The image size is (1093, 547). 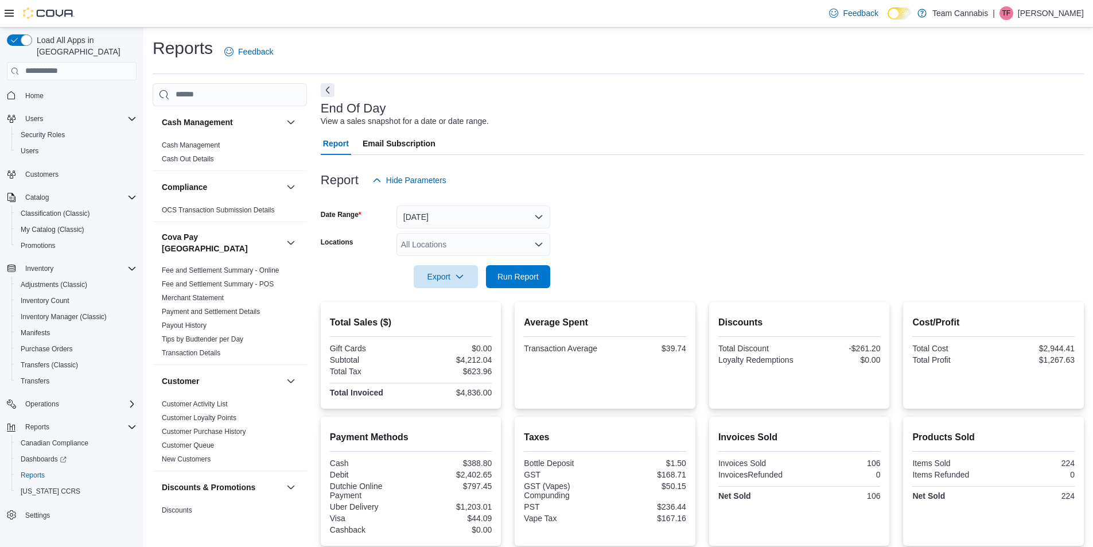 What do you see at coordinates (29, 151) in the screenshot?
I see `a: Users` at bounding box center [29, 151].